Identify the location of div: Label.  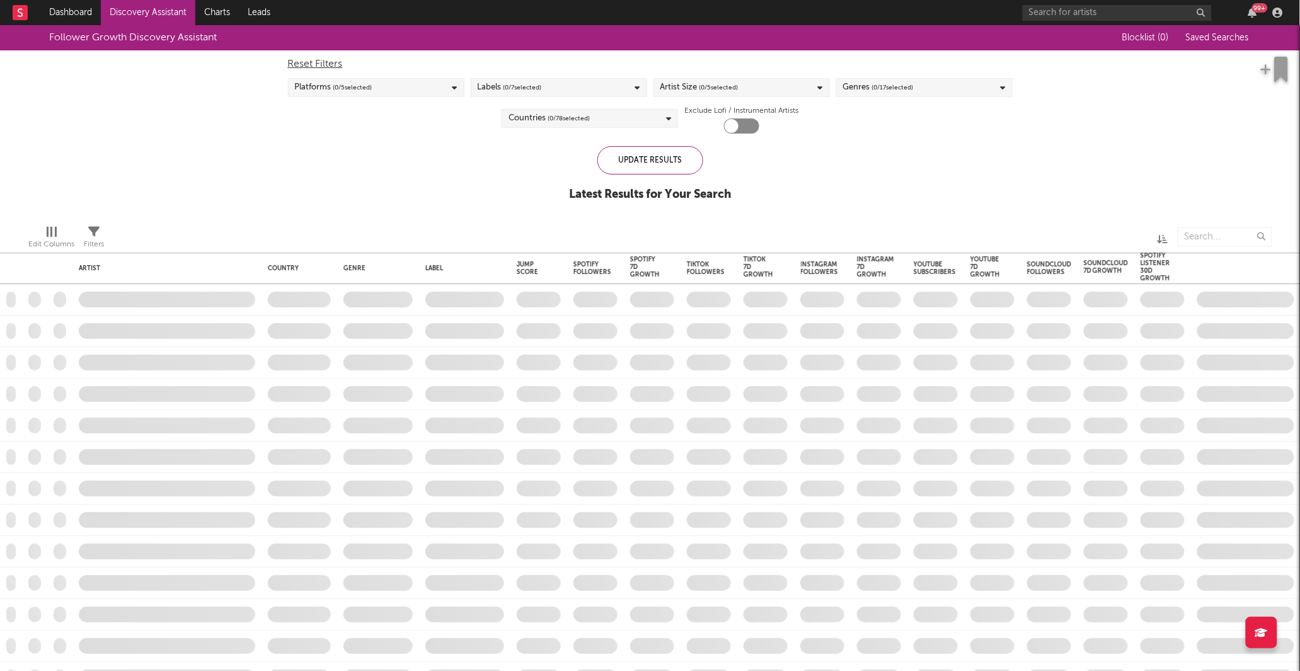
(461, 268).